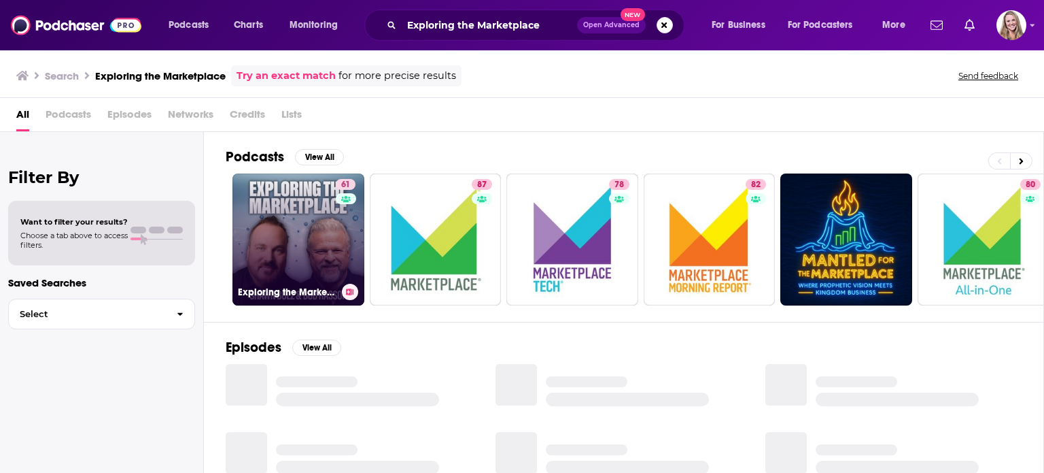 The width and height of the screenshot is (1044, 473). Describe the element at coordinates (756, 185) in the screenshot. I see `span: 82` at that location.